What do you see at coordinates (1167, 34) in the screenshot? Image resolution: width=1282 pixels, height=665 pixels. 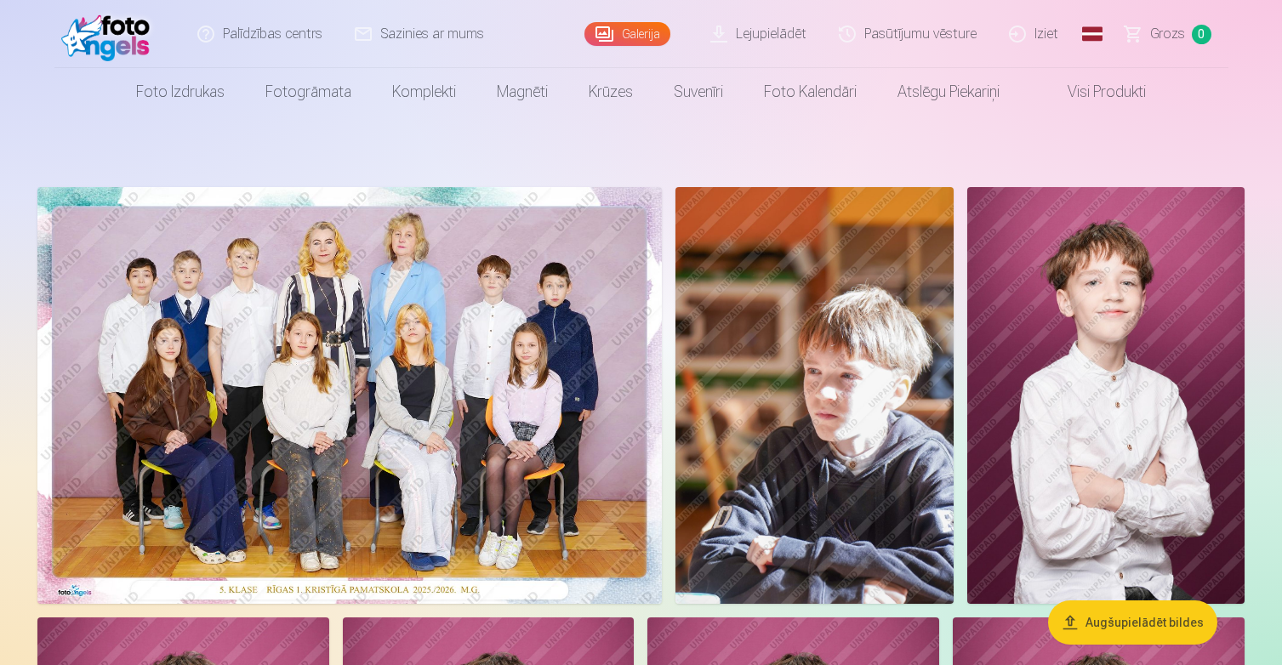 I see `span: Grozs` at bounding box center [1167, 34].